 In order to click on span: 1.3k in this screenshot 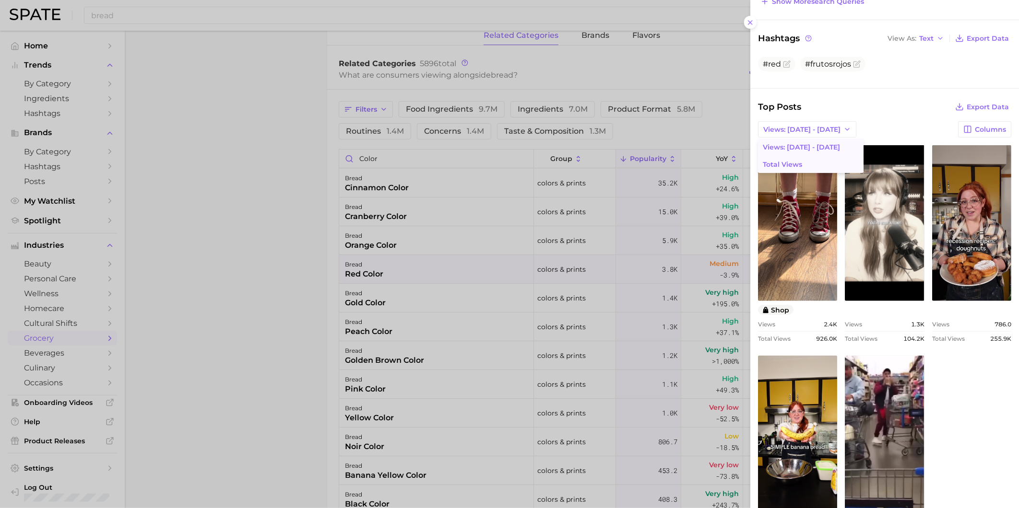, I will do `click(917, 324)`.